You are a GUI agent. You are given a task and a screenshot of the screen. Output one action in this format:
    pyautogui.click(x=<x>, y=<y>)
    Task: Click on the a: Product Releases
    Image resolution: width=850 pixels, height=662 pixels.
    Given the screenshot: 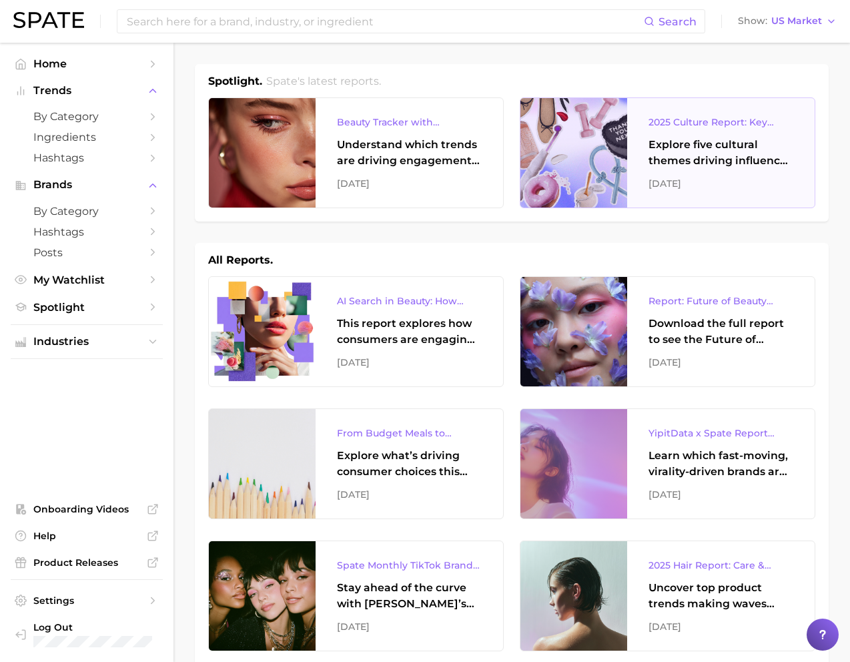 What is the action you would take?
    pyautogui.click(x=87, y=562)
    